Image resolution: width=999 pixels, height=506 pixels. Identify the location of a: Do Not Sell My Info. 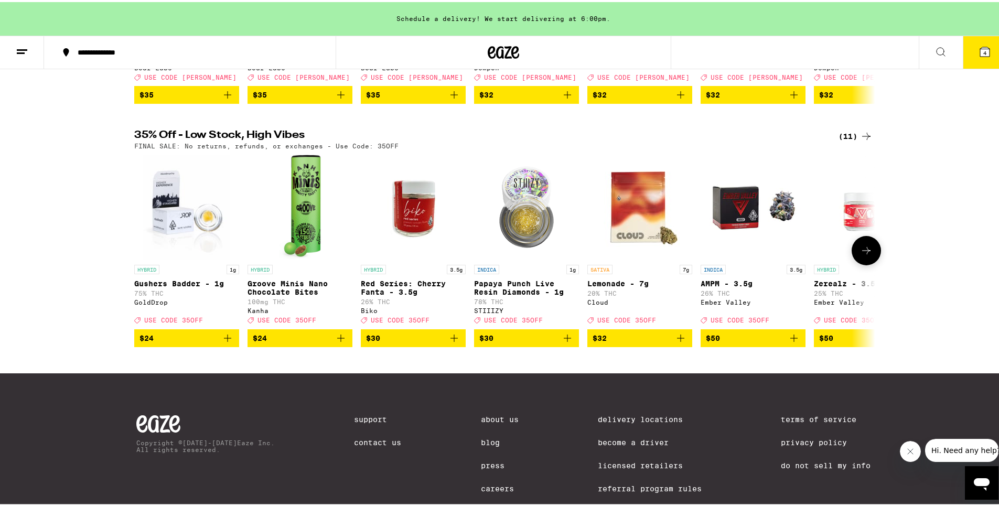
(825, 464).